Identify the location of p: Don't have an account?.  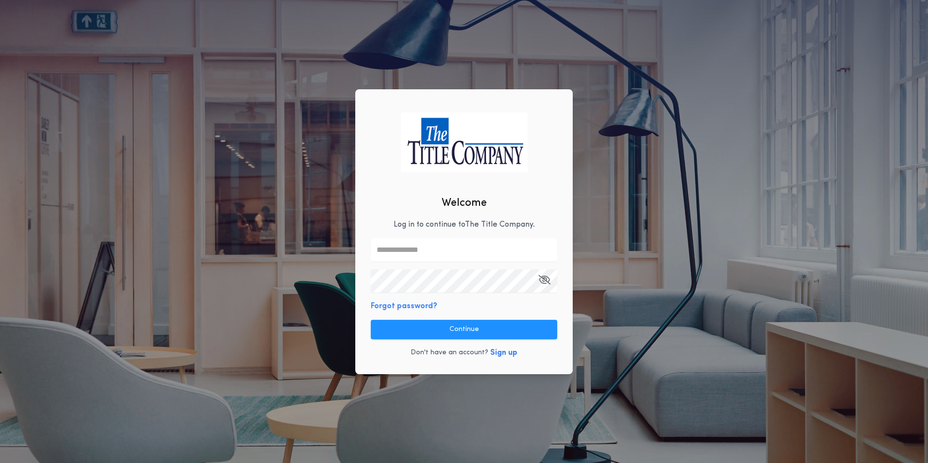
(449, 353).